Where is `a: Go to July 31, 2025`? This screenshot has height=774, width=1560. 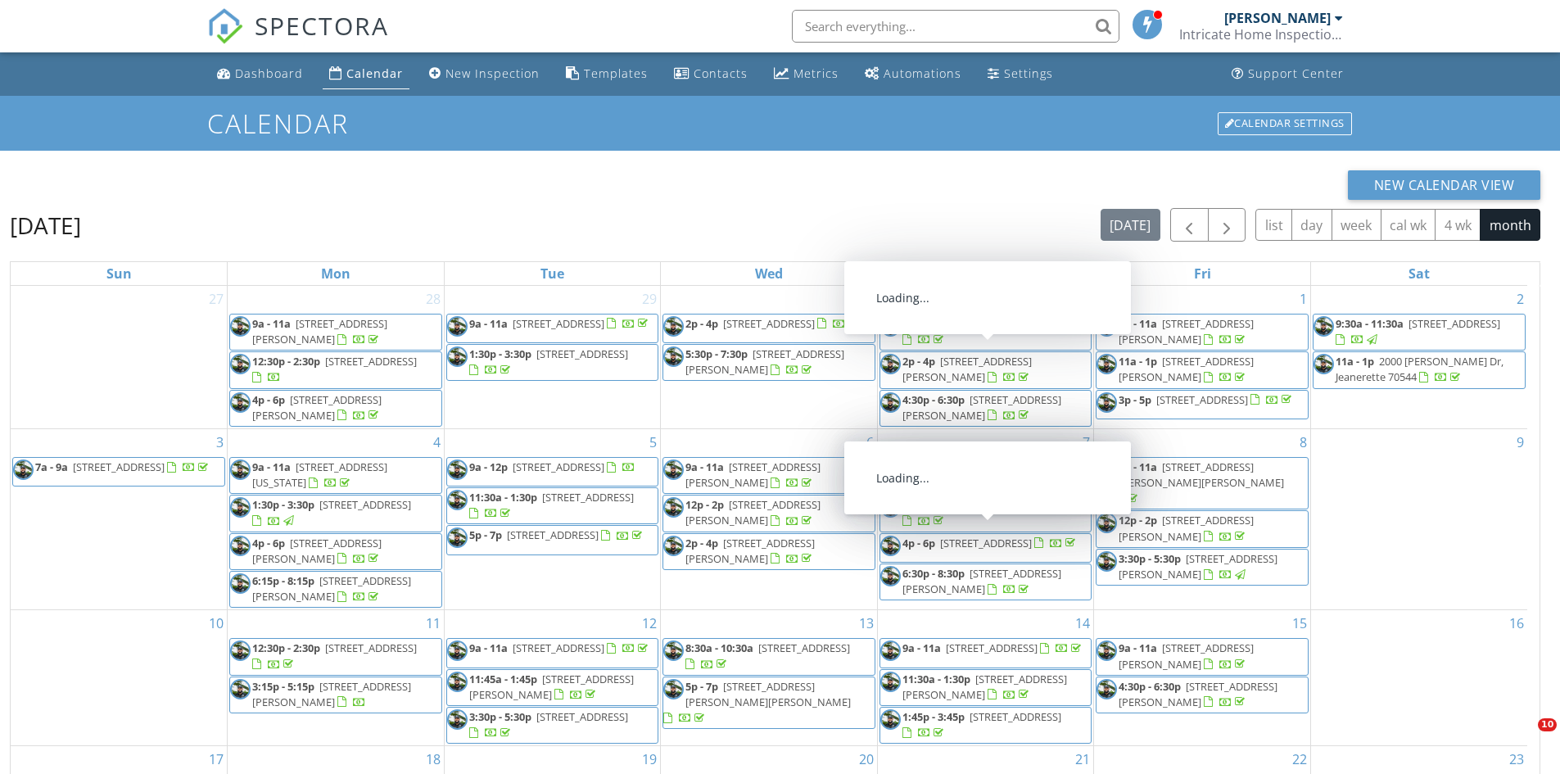 a: Go to July 31, 2025 is located at coordinates (1083, 299).